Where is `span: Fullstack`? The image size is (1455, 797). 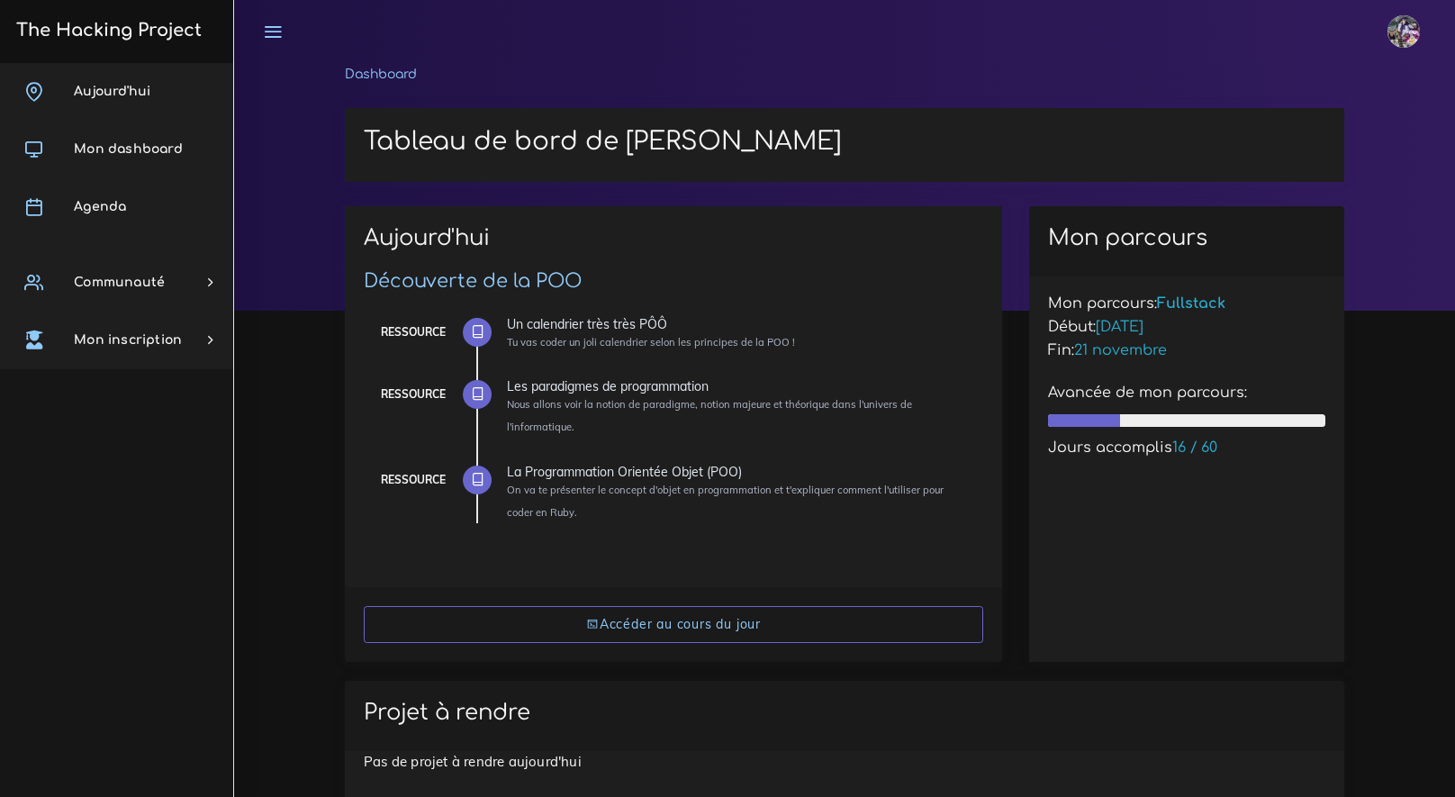 span: Fullstack is located at coordinates (1191, 303).